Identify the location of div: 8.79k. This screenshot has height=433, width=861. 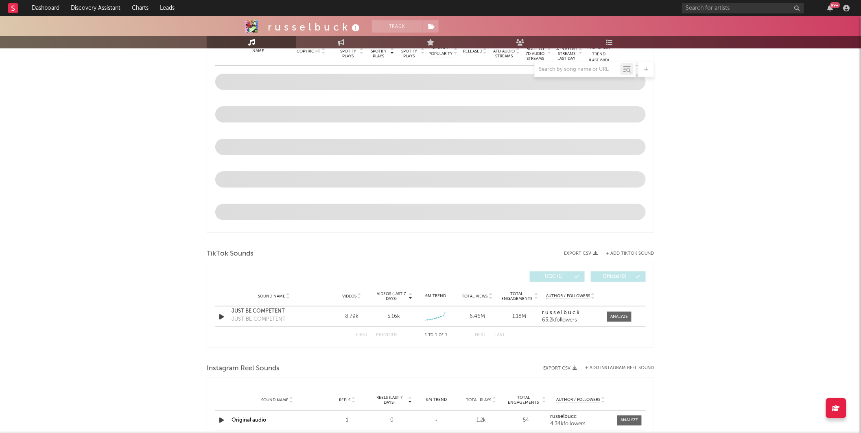
(352, 317).